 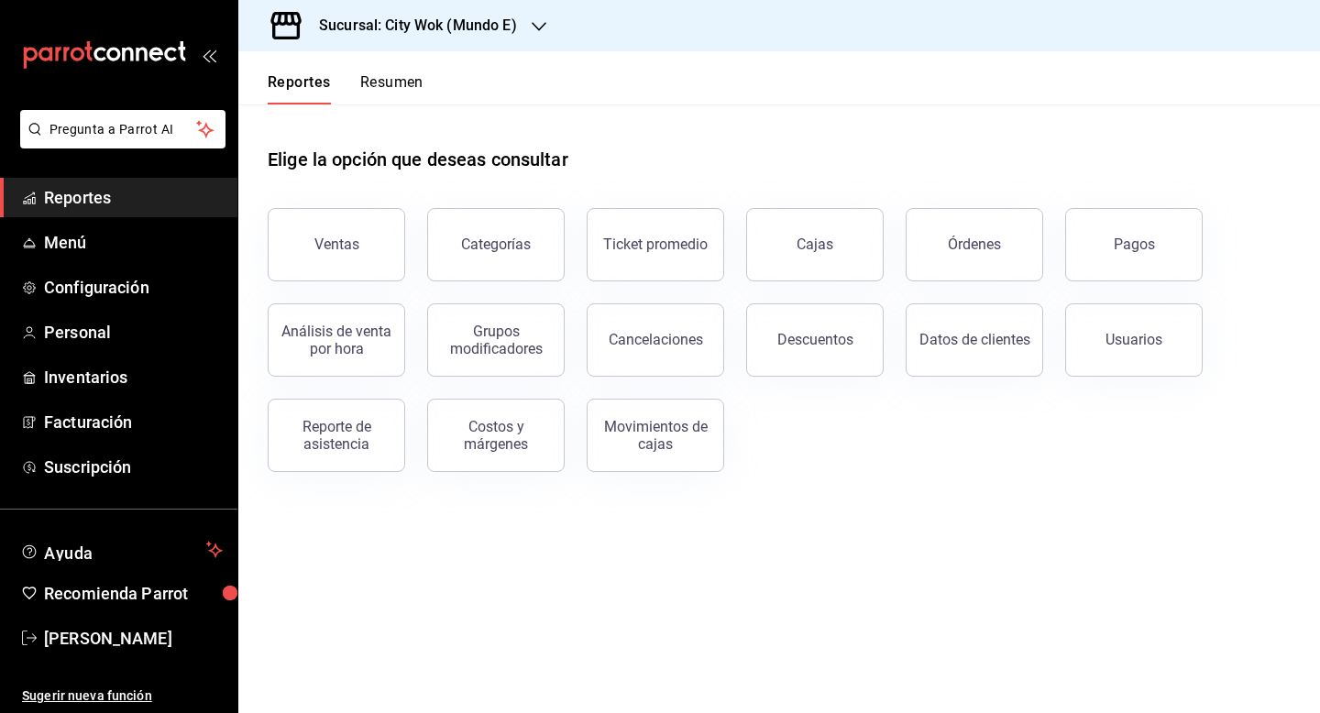 I want to click on button: Datos de clientes, so click(x=974, y=340).